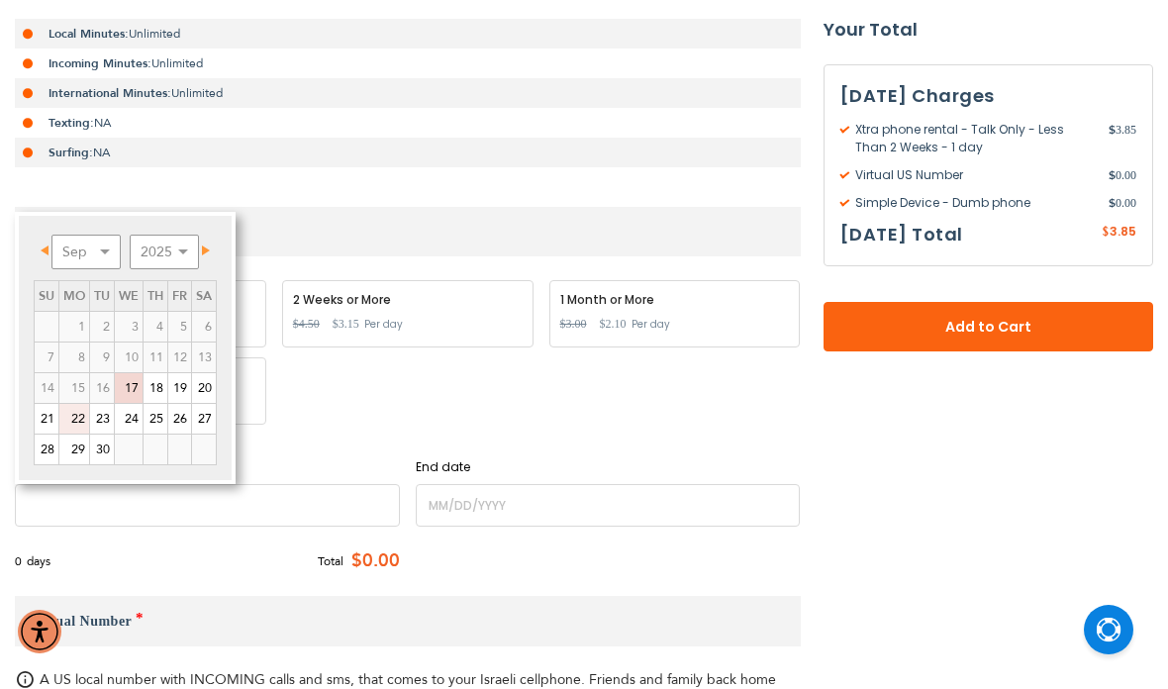 Image resolution: width=1168 pixels, height=689 pixels. I want to click on span: Thursday, so click(155, 296).